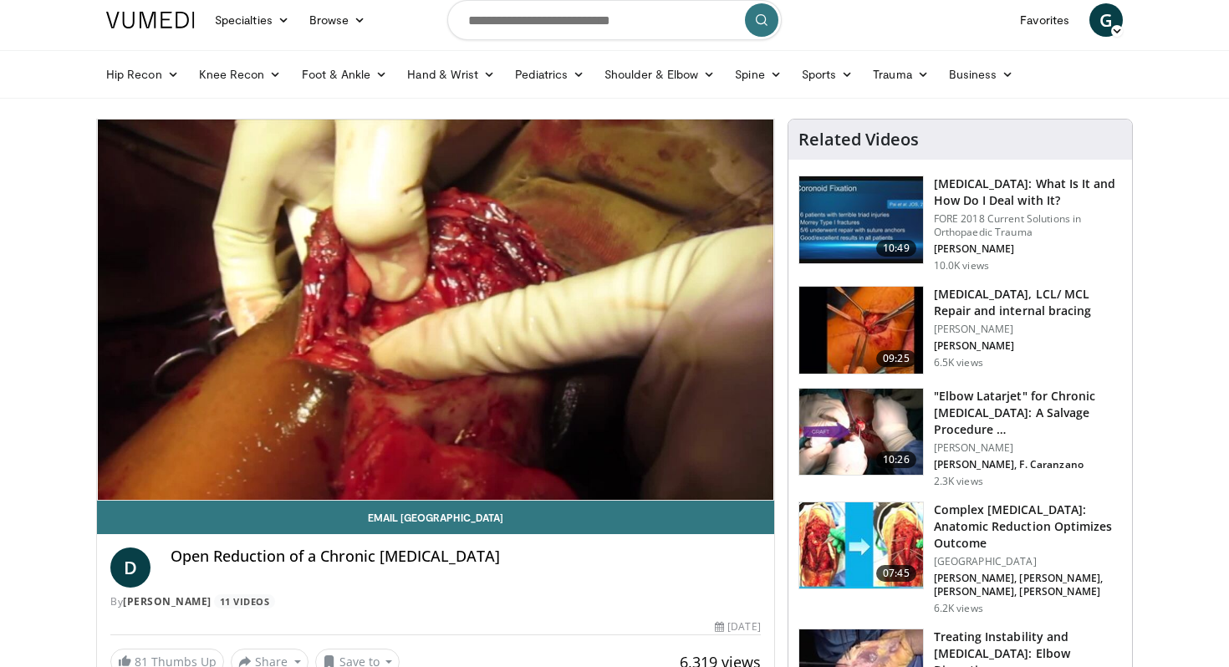  I want to click on a: Hip Recon, so click(142, 74).